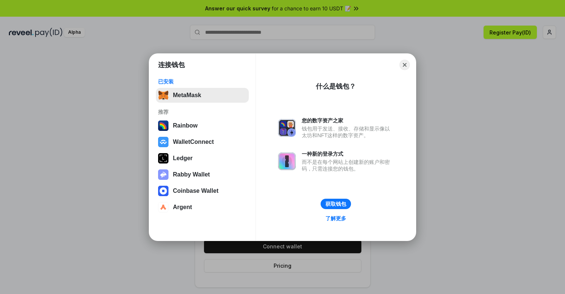  I want to click on img: svg+xml,%3Csvg%20fill%3D%22none%22%20height%3D%2233%22%20viewBox%3D%220%200%2035%2033%22%20width%..., so click(163, 95).